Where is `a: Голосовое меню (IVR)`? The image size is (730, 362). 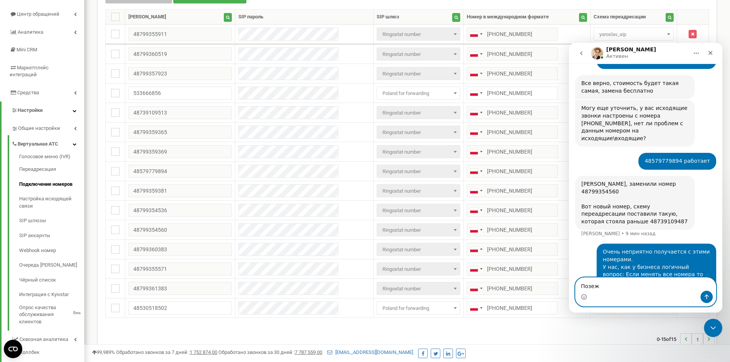 a: Голосовое меню (IVR) is located at coordinates (52, 158).